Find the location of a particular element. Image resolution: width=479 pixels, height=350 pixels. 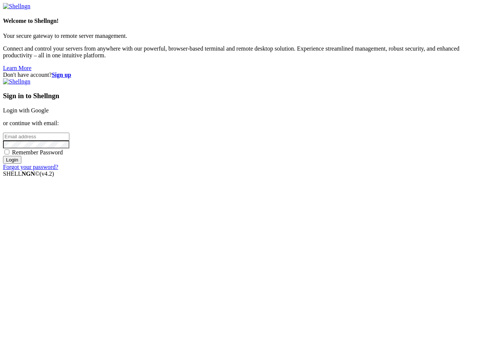

input: Email address is located at coordinates (36, 136).